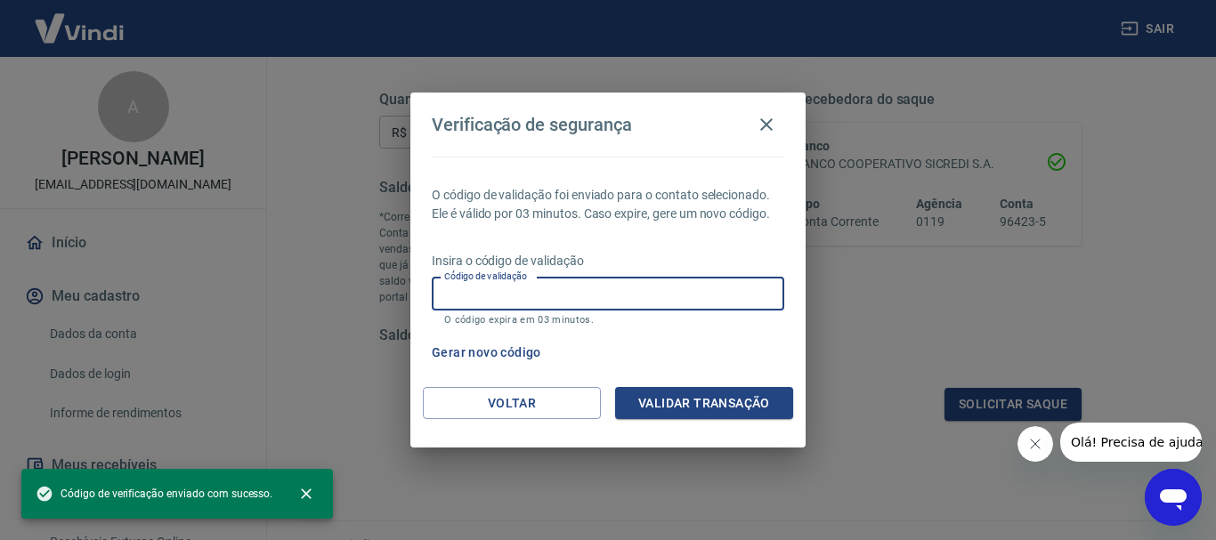  Describe the element at coordinates (532, 125) in the screenshot. I see `h4: Verificação de segurança` at that location.